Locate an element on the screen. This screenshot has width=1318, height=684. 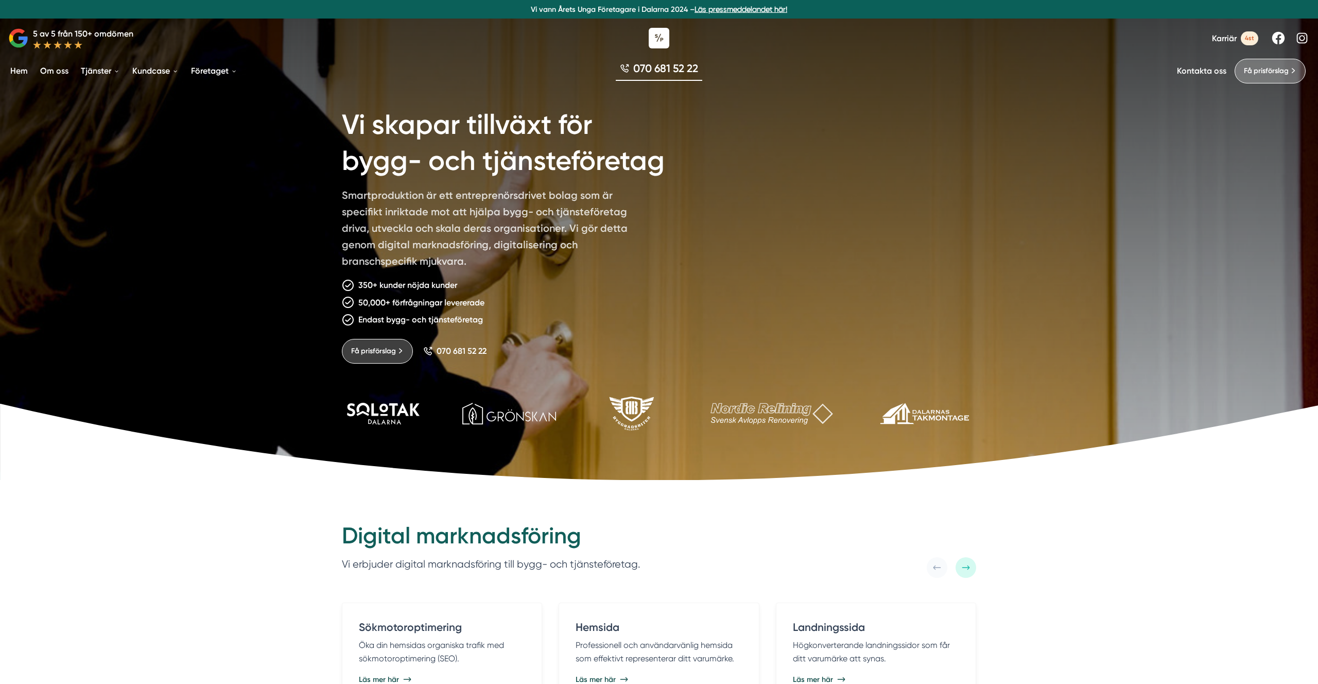
p: 5 av 5 från 150+ omdömen is located at coordinates (83, 33).